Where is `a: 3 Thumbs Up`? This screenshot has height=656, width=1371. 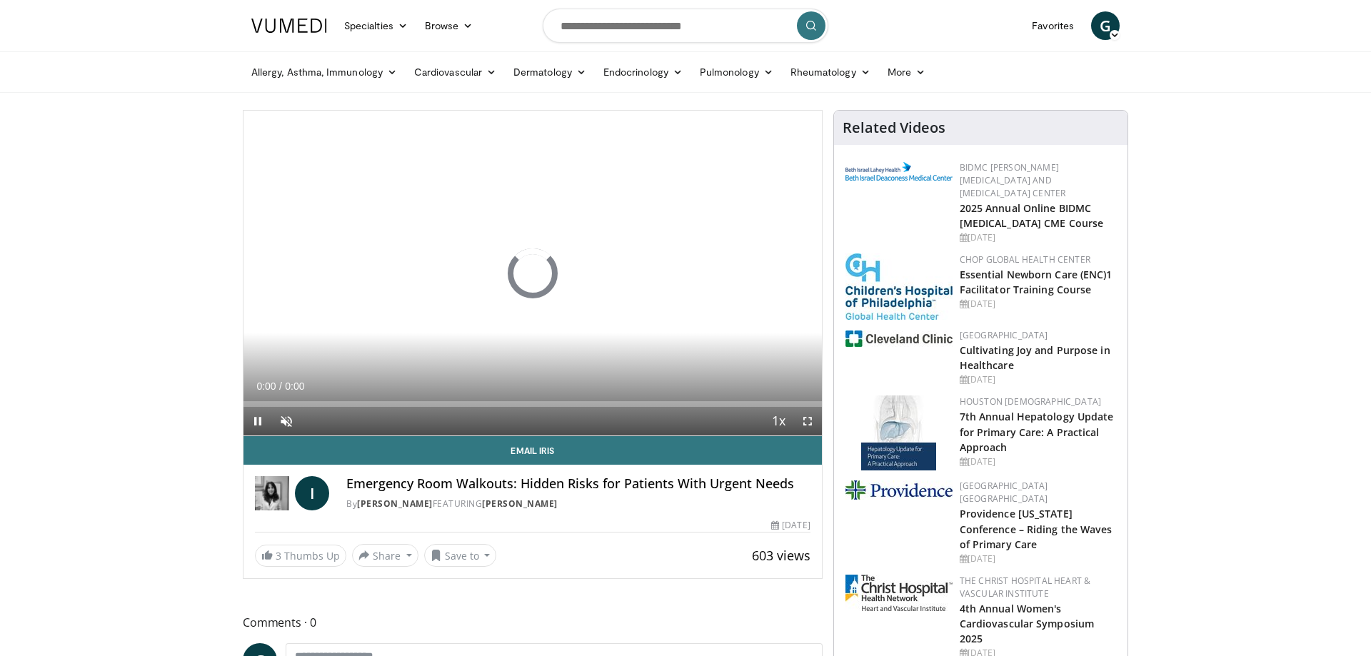
a: 3 Thumbs Up is located at coordinates (301, 556).